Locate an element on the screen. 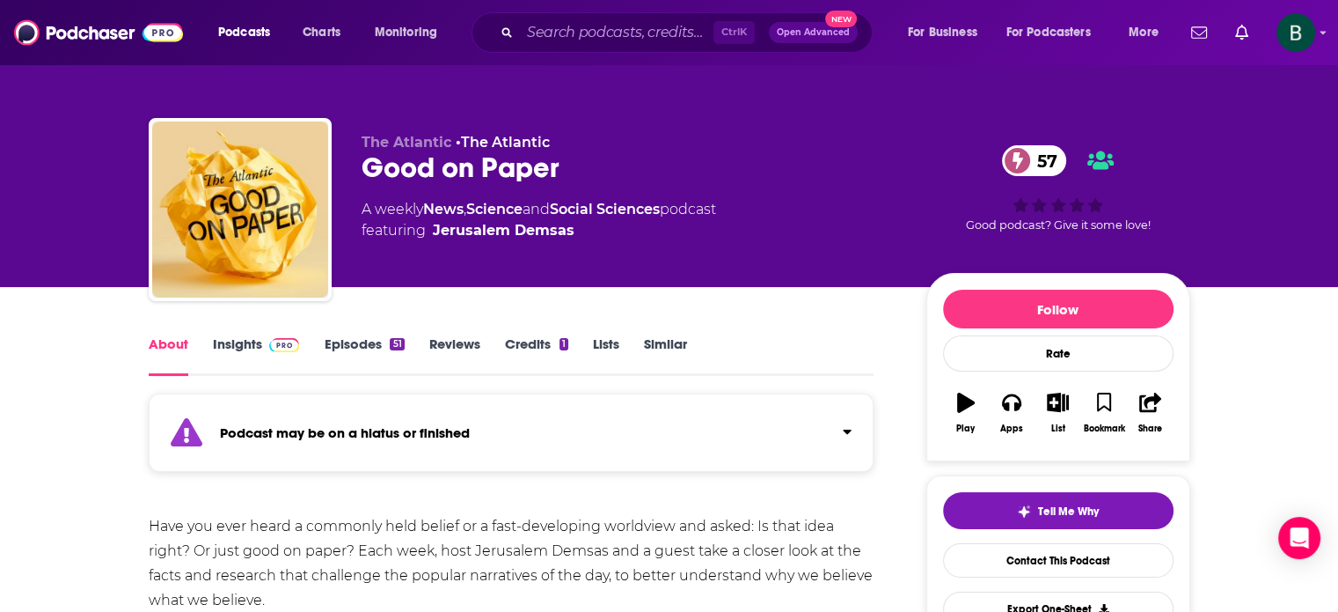  a: Podchaser - Follow, Share and Rate Podcasts is located at coordinates (99, 33).